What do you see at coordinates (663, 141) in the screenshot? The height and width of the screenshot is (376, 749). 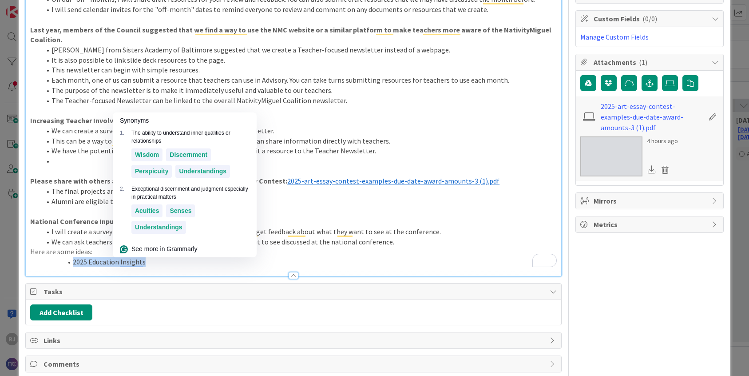 I see `div: 4 hours ago` at bounding box center [663, 141].